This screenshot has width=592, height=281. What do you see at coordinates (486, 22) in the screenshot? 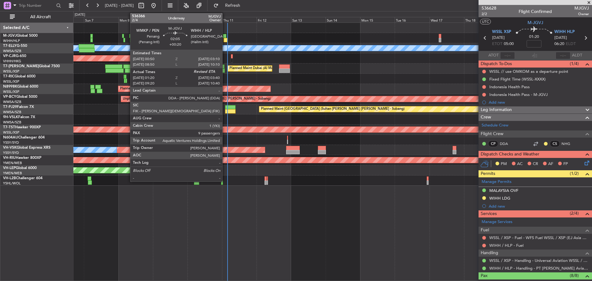
I see `button: UTC` at bounding box center [486, 22].